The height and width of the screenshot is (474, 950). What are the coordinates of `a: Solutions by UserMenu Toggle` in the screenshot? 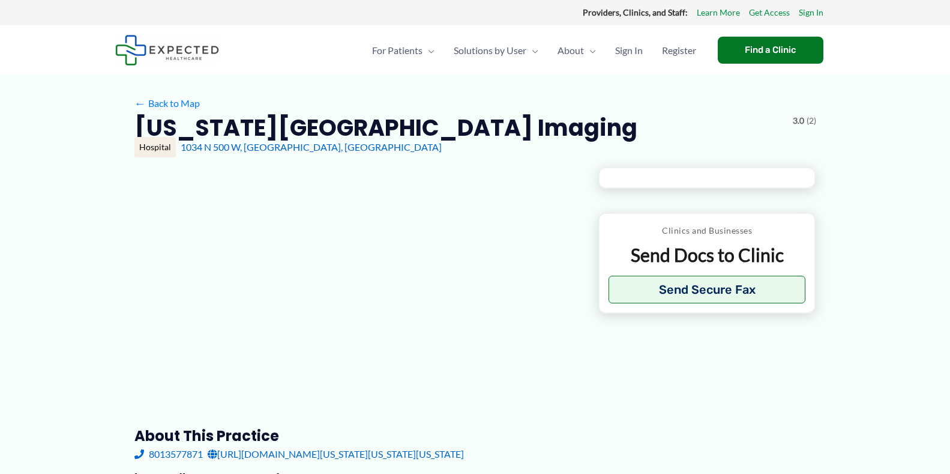 It's located at (496, 50).